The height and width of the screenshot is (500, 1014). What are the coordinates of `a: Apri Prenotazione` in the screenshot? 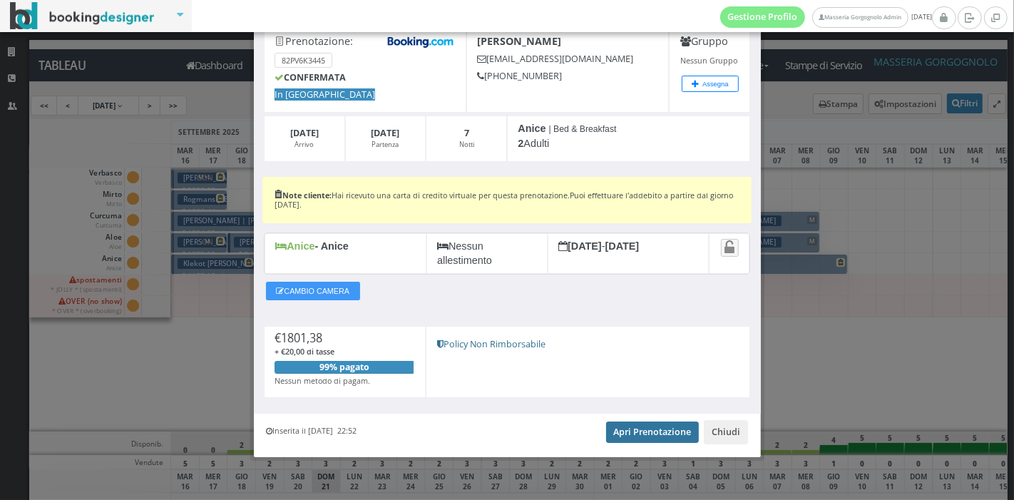 It's located at (653, 432).